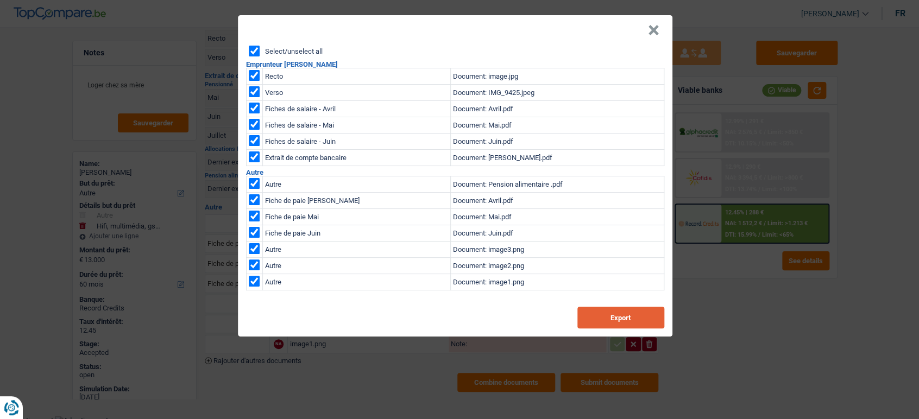 The height and width of the screenshot is (419, 919). Describe the element at coordinates (356, 93) in the screenshot. I see `td: Verso` at that location.